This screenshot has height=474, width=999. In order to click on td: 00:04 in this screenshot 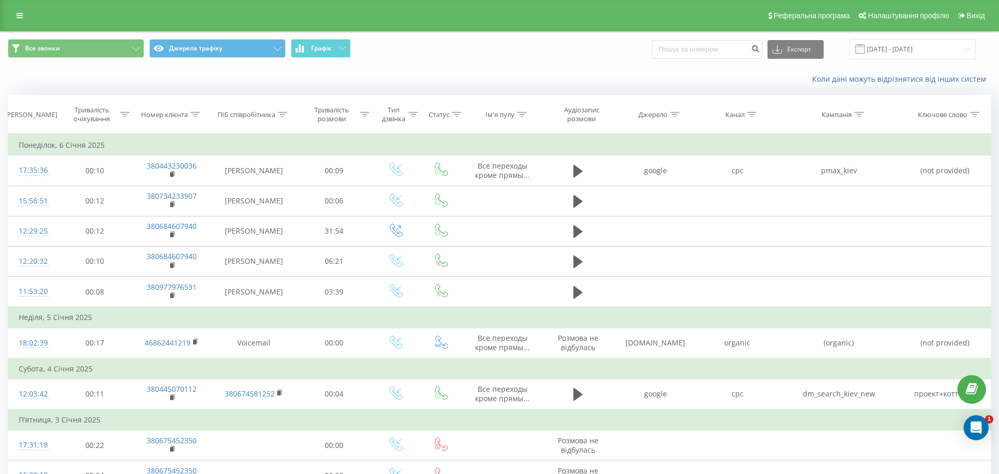, I will do `click(334, 394)`.